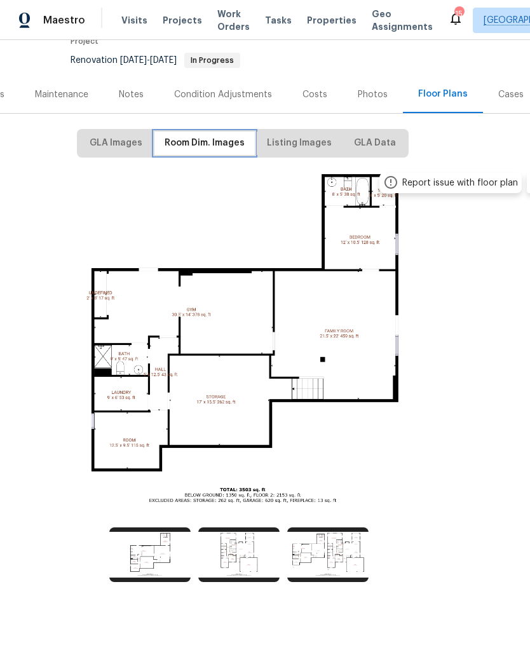 The image size is (530, 664). Describe the element at coordinates (62, 95) in the screenshot. I see `div: Maintenance` at that location.